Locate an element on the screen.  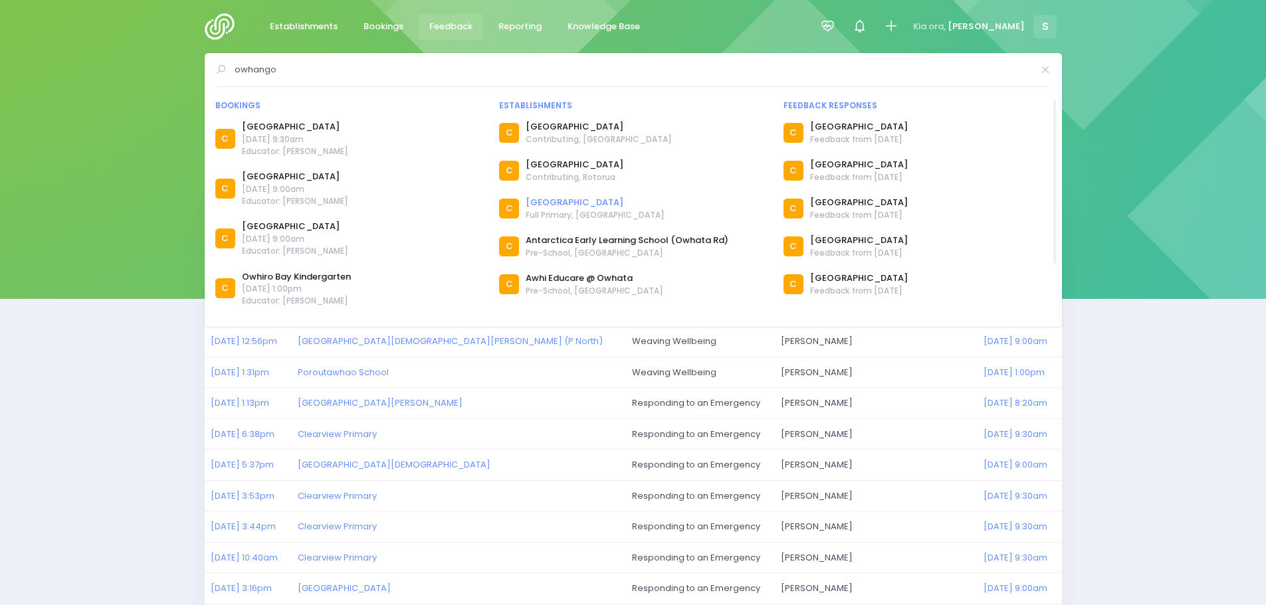
a: Establishments is located at coordinates (304, 27).